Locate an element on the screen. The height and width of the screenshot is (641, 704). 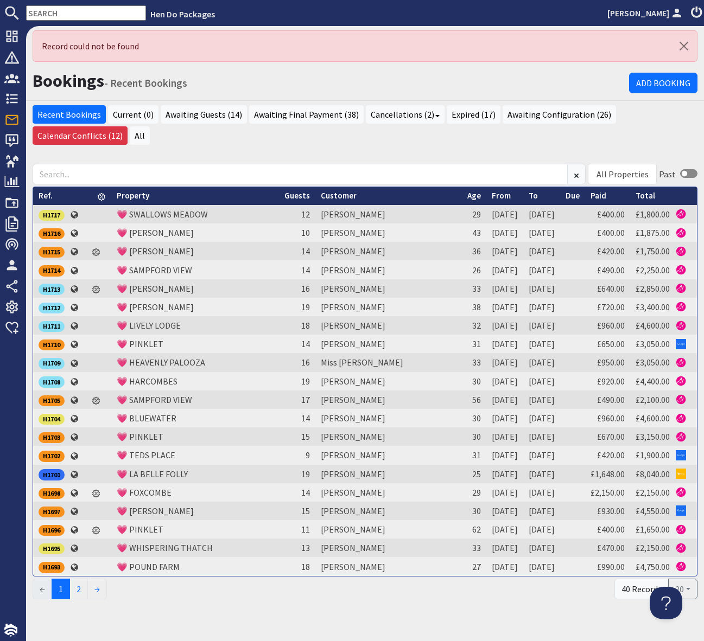
a: H1696 is located at coordinates (52, 530).